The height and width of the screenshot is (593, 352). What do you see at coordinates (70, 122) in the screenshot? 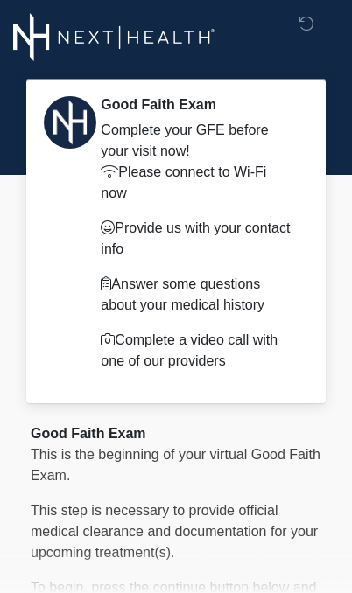
I see `img: Agent Avatar` at bounding box center [70, 122].